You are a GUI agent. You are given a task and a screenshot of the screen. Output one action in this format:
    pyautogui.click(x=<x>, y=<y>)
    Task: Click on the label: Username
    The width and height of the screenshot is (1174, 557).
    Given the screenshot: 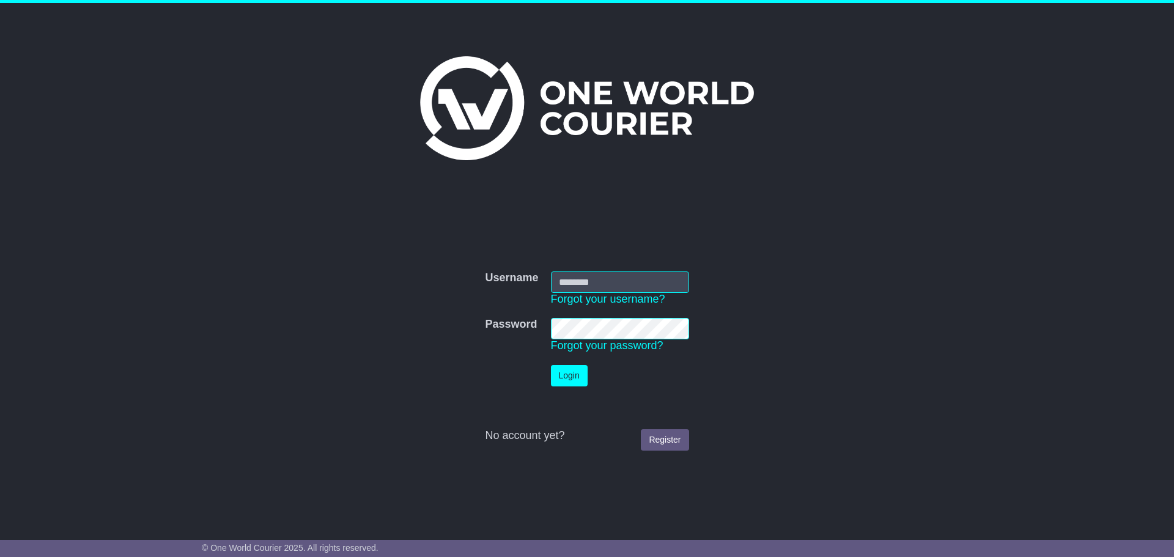 What is the action you would take?
    pyautogui.click(x=511, y=278)
    